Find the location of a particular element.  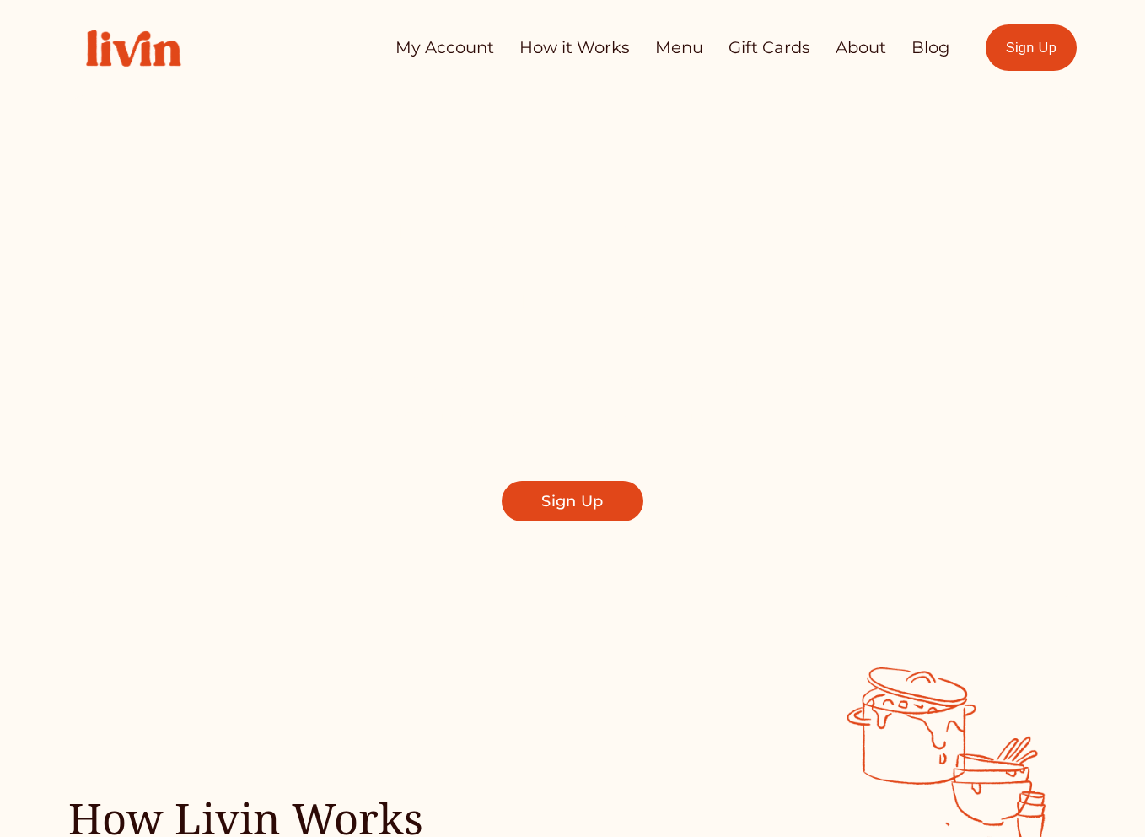

a: My Account is located at coordinates (444, 47).